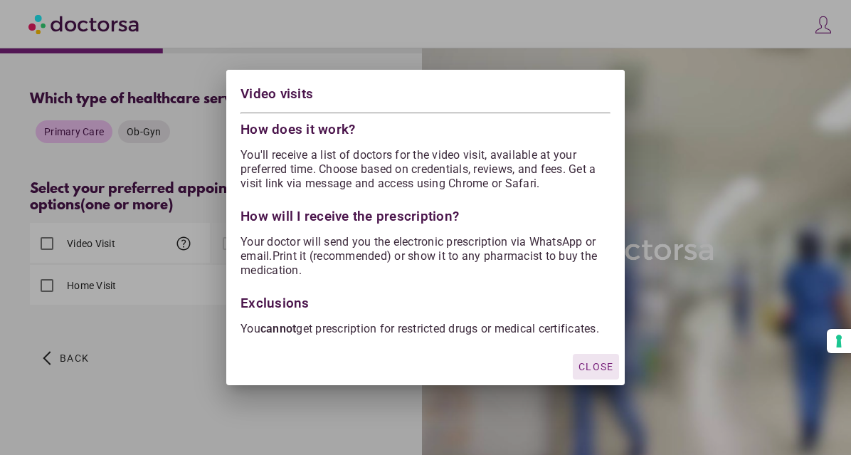  I want to click on button: Close, so click(596, 366).